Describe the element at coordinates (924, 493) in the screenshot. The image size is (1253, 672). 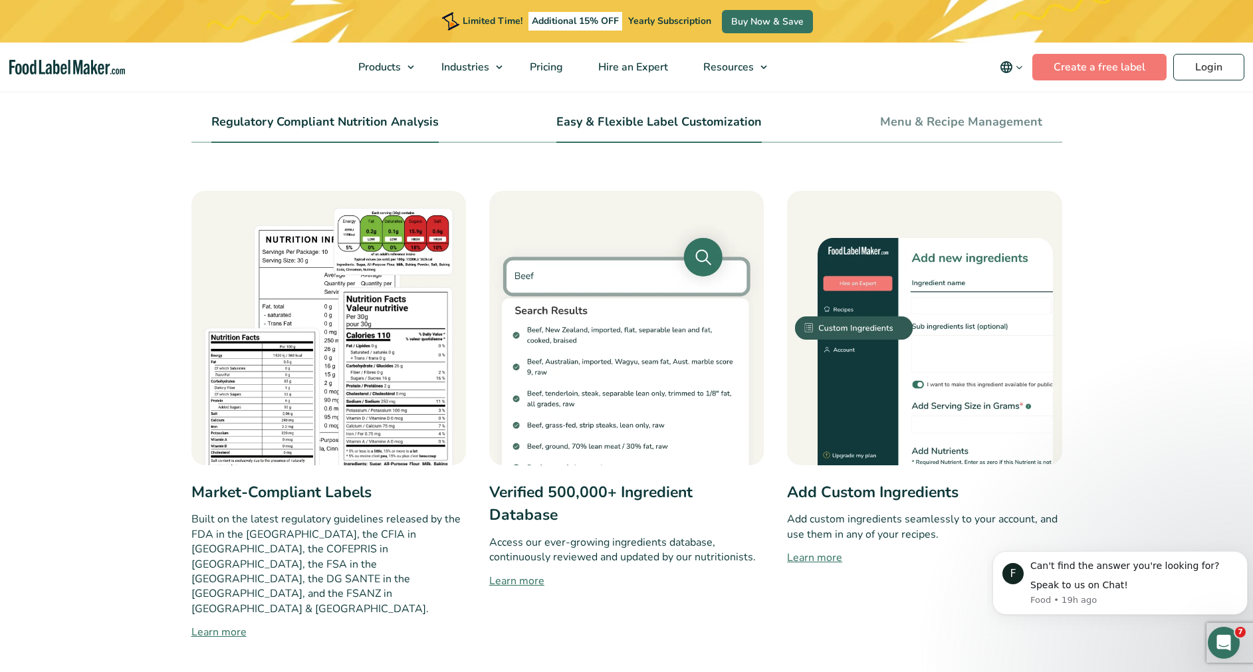
I see `h3: Add Custom Ingredients` at that location.